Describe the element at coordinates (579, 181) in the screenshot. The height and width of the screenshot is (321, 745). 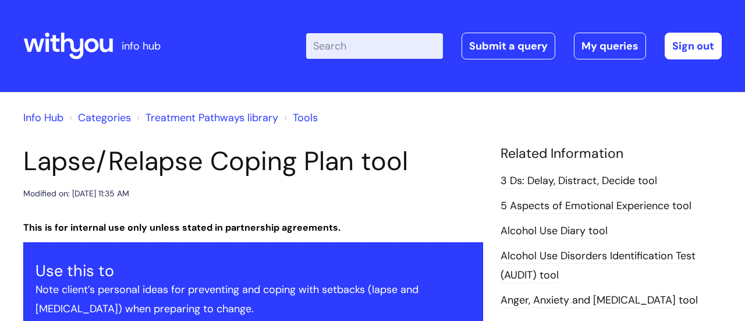
I see `a: 3 Ds: Delay, Distract, Decide tool` at that location.